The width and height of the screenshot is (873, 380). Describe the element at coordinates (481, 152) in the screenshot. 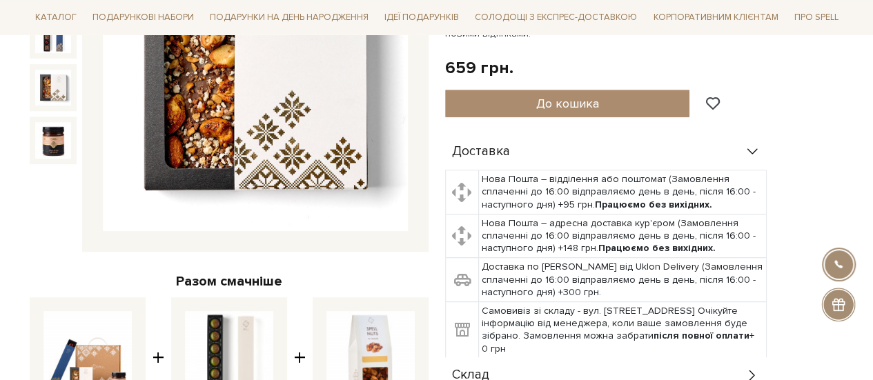

I see `span: Доставка` at that location.